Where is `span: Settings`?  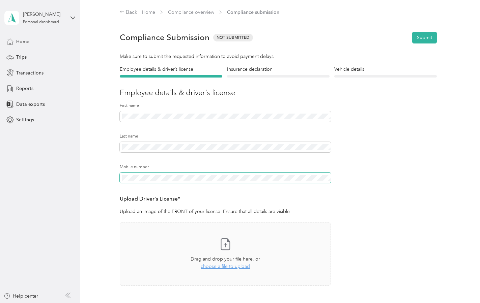 span: Settings is located at coordinates (25, 120).